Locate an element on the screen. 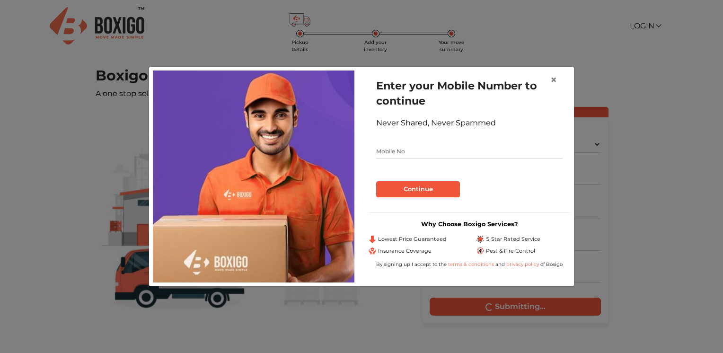  div: Never Shared, Never Spammed is located at coordinates (470, 123).